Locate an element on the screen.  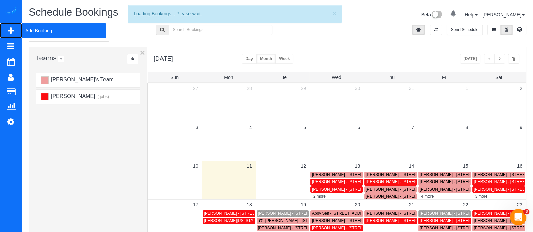
a: Automaid Logo is located at coordinates (11, 11).